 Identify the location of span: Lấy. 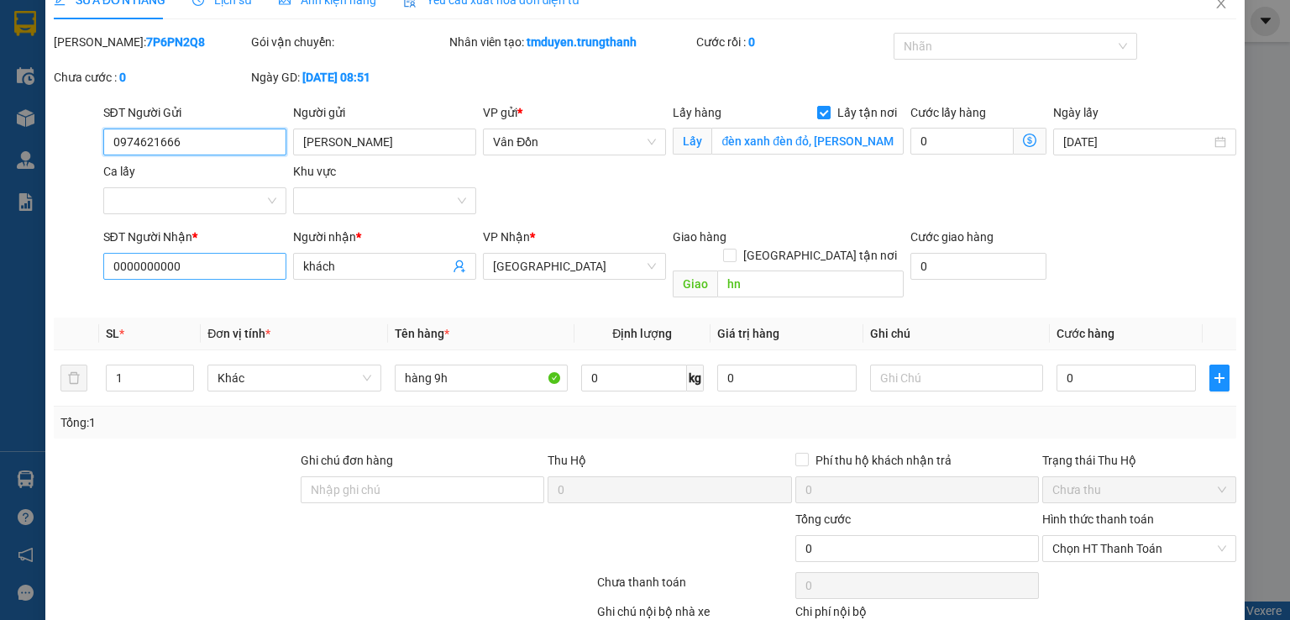
(692, 141).